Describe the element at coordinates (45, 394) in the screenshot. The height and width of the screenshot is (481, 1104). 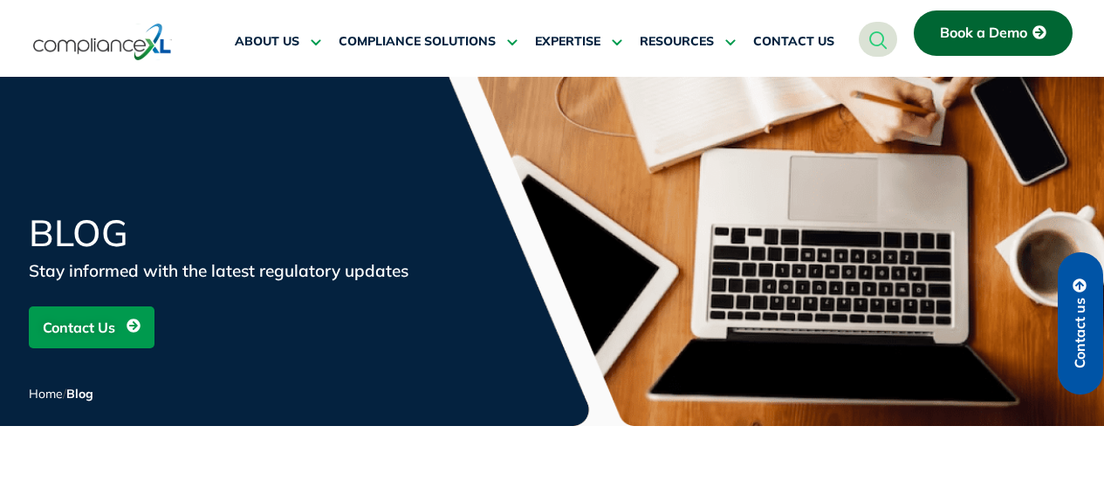
I see `a: Home` at that location.